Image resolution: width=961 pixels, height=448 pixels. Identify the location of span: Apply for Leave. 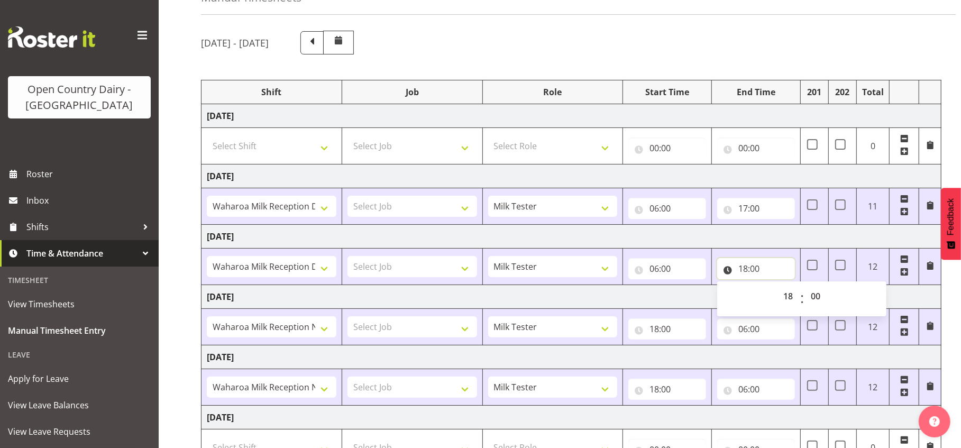
(79, 379).